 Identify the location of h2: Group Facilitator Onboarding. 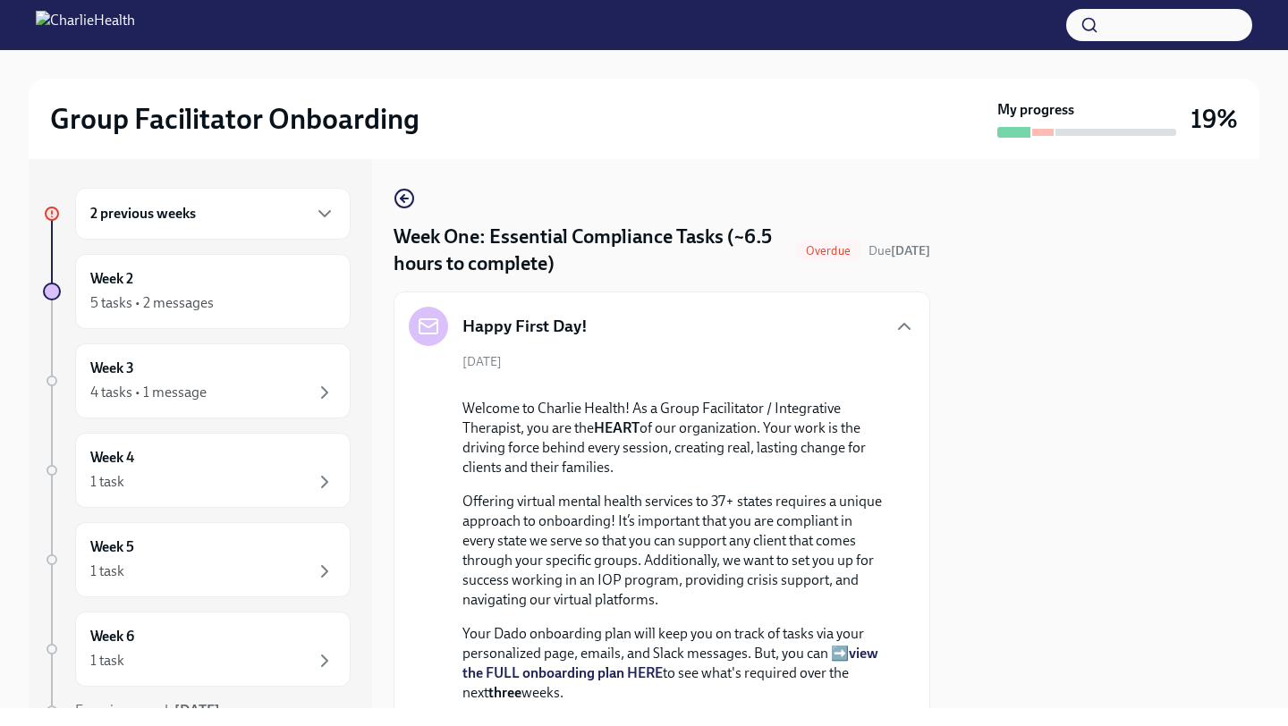
(234, 119).